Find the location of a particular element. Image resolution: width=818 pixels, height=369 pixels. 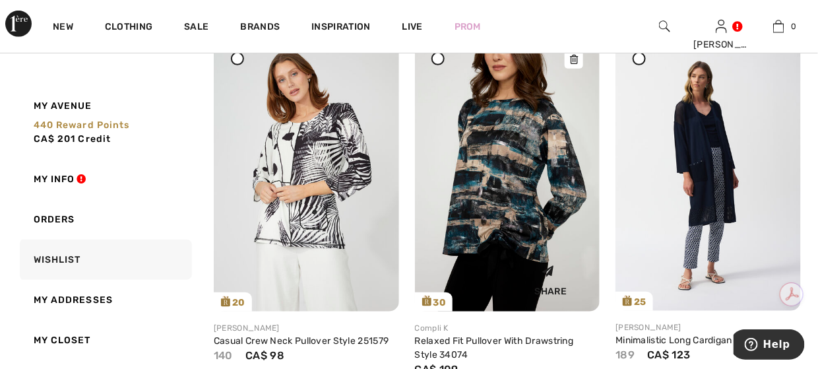

a: Prom is located at coordinates (468, 26).